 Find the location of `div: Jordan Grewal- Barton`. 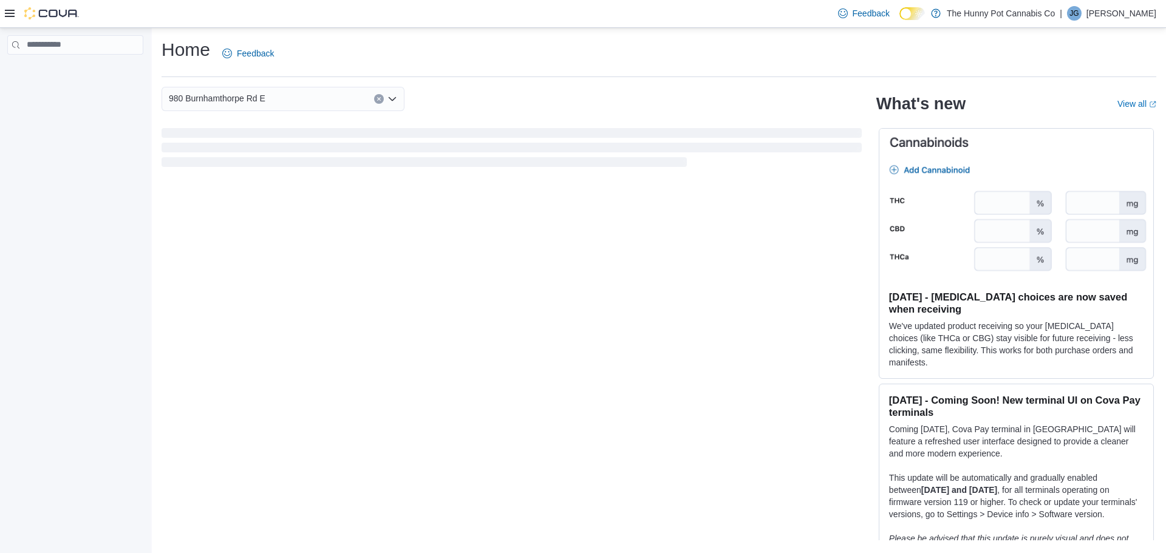

div: Jordan Grewal- Barton is located at coordinates (1075, 13).